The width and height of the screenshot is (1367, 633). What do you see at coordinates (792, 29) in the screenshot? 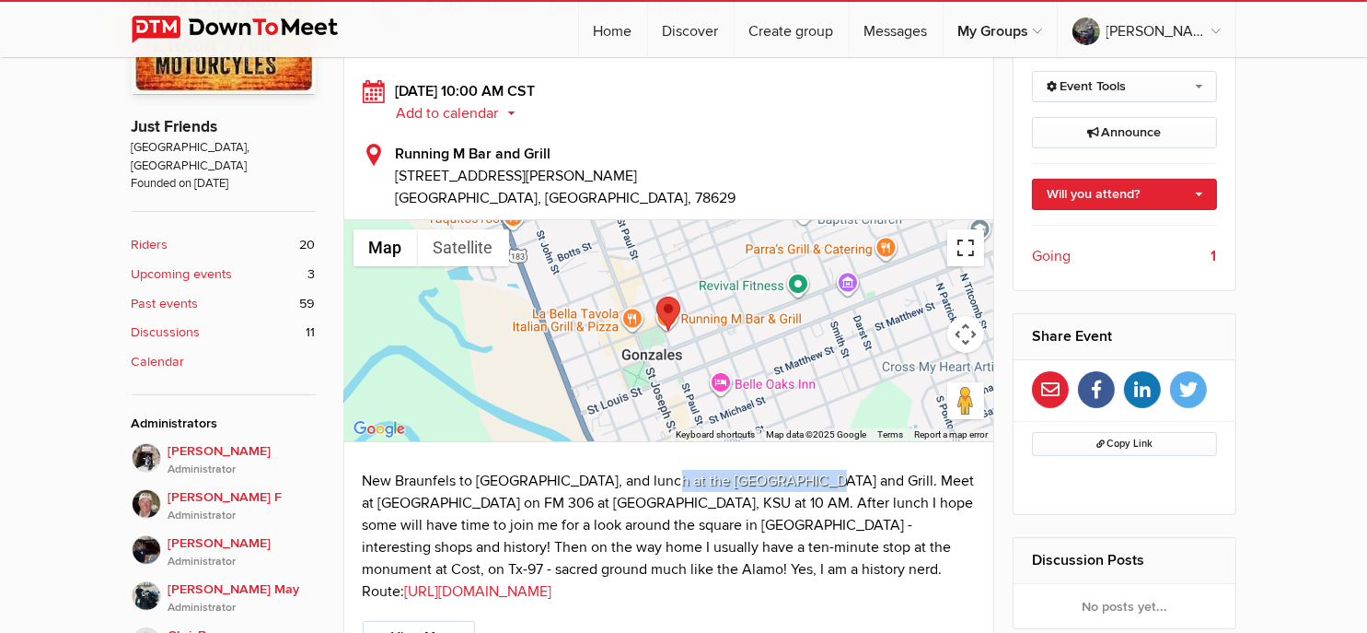
I see `a: Create group` at bounding box center [792, 29].